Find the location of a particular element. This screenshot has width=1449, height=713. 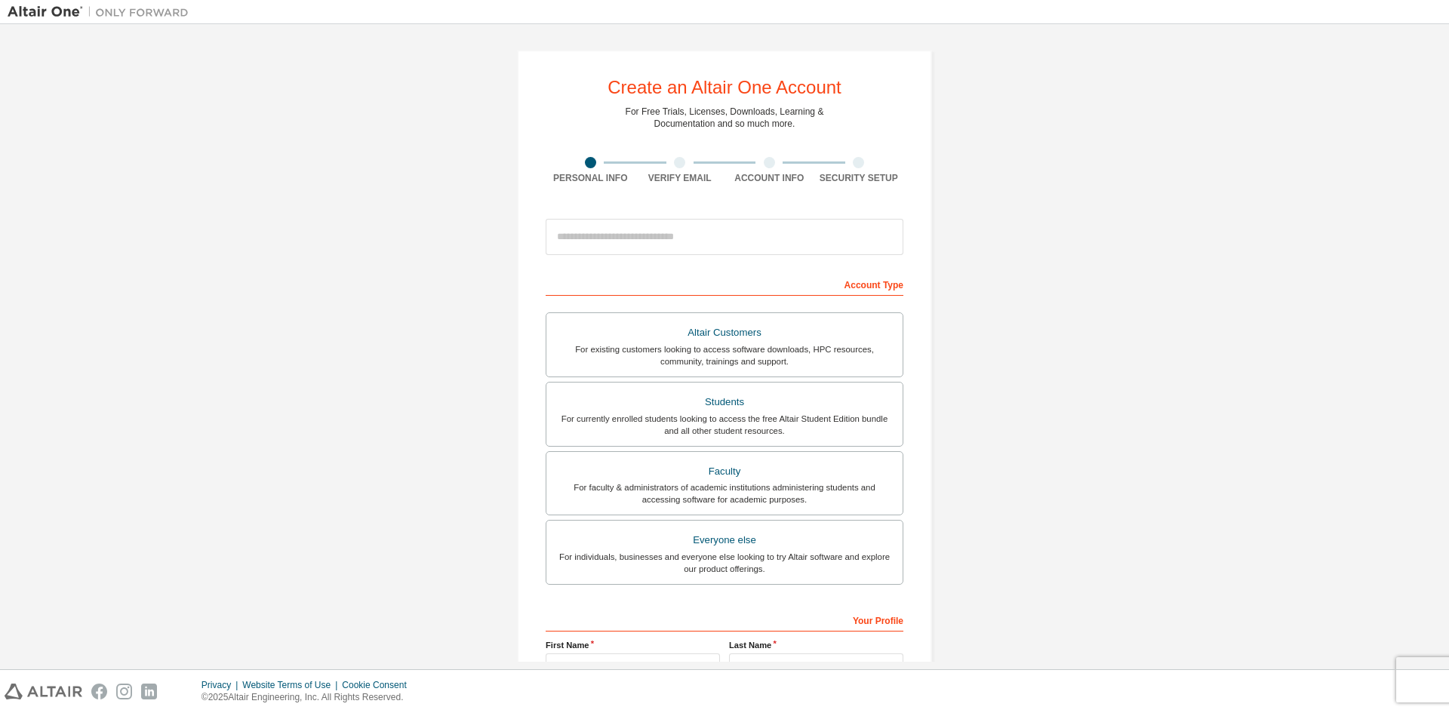

div: Cookie Consent is located at coordinates (378, 685).